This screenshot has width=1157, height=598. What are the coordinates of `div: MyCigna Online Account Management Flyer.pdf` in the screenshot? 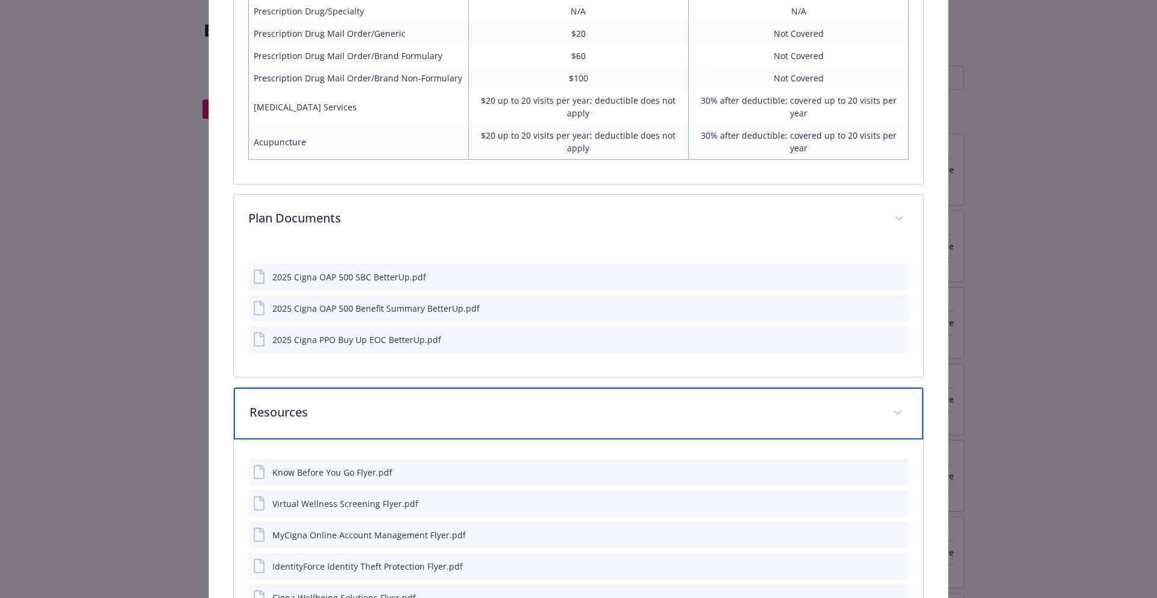 It's located at (369, 534).